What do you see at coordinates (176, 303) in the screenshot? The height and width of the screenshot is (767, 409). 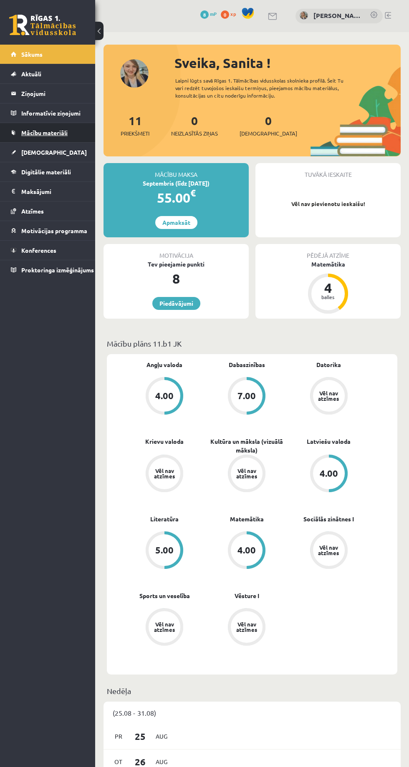 I see `a: Piedāvājumi` at bounding box center [176, 303].